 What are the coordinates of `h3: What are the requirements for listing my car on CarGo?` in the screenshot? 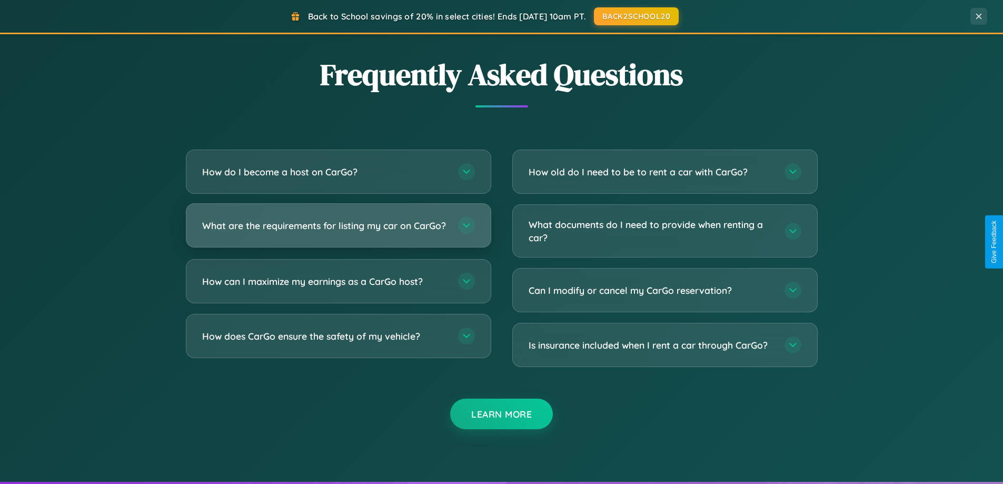 It's located at (325, 225).